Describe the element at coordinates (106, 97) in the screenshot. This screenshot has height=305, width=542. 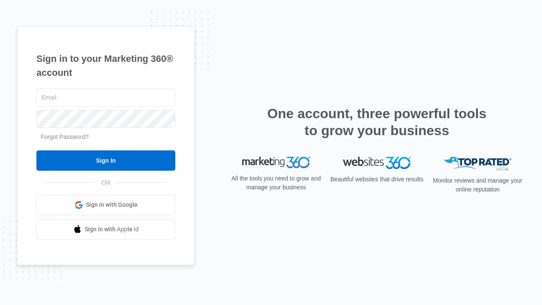
I see `input: Email` at that location.